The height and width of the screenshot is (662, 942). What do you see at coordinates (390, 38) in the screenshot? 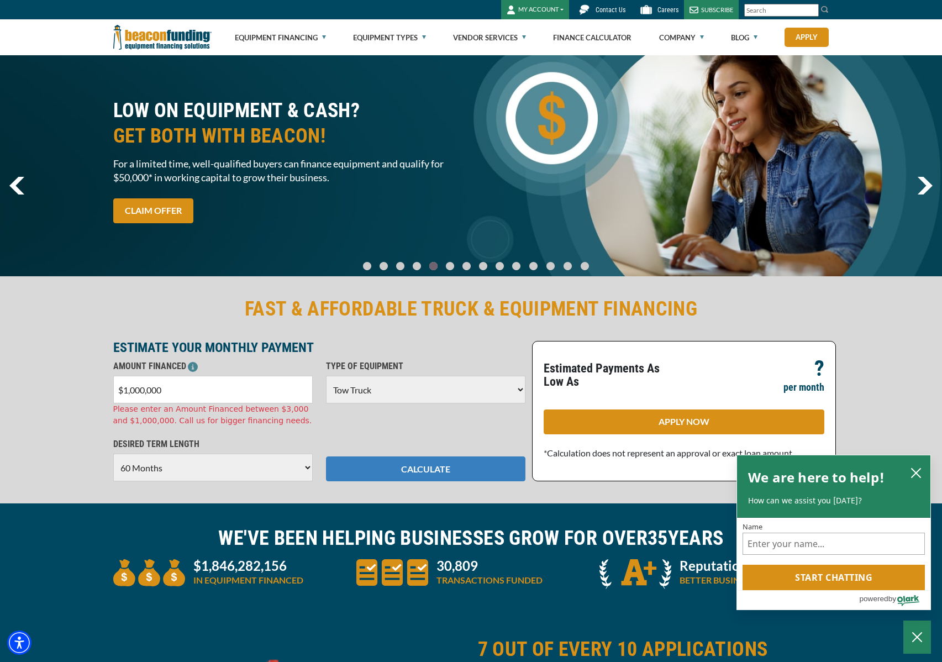
I see `a: Equipment Types` at bounding box center [390, 38].